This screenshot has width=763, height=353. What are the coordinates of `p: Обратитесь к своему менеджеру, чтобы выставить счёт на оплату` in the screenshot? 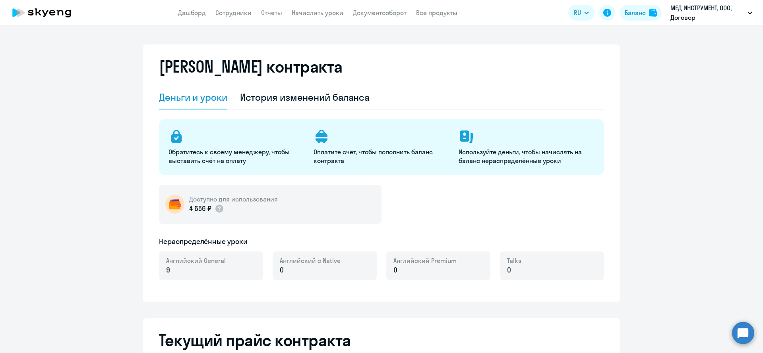 It's located at (236, 156).